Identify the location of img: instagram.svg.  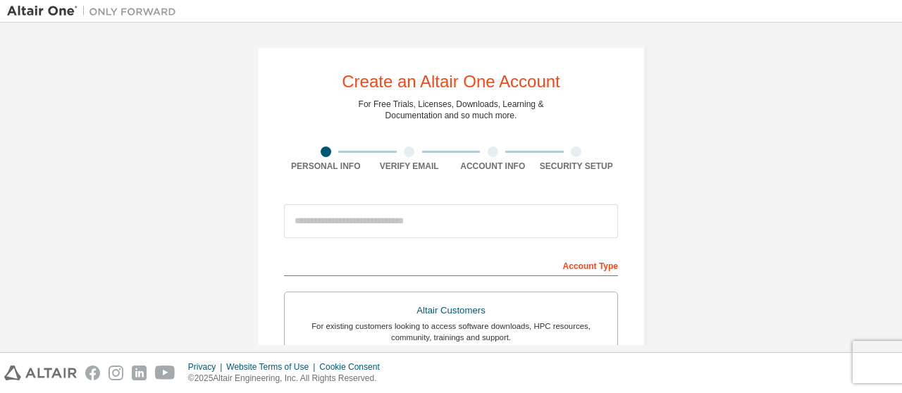
(116, 373).